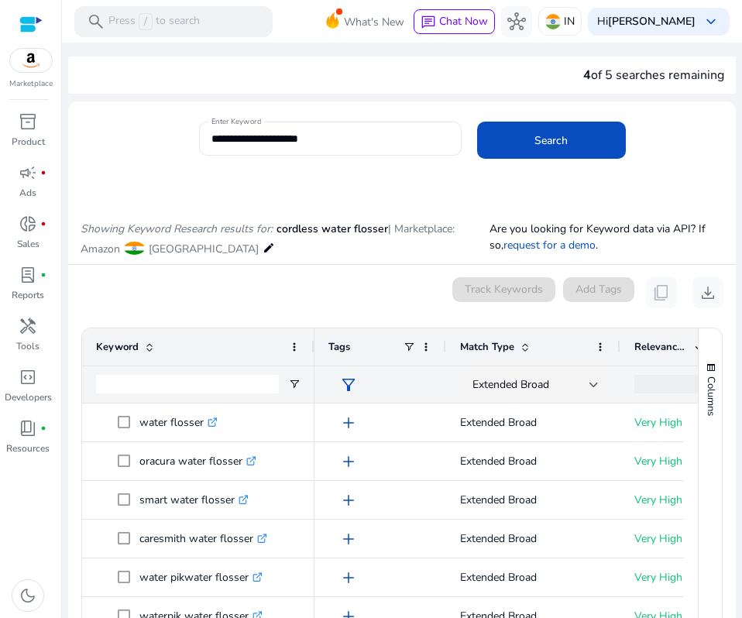 This screenshot has width=742, height=618. Describe the element at coordinates (570, 21) in the screenshot. I see `p: IN` at that location.